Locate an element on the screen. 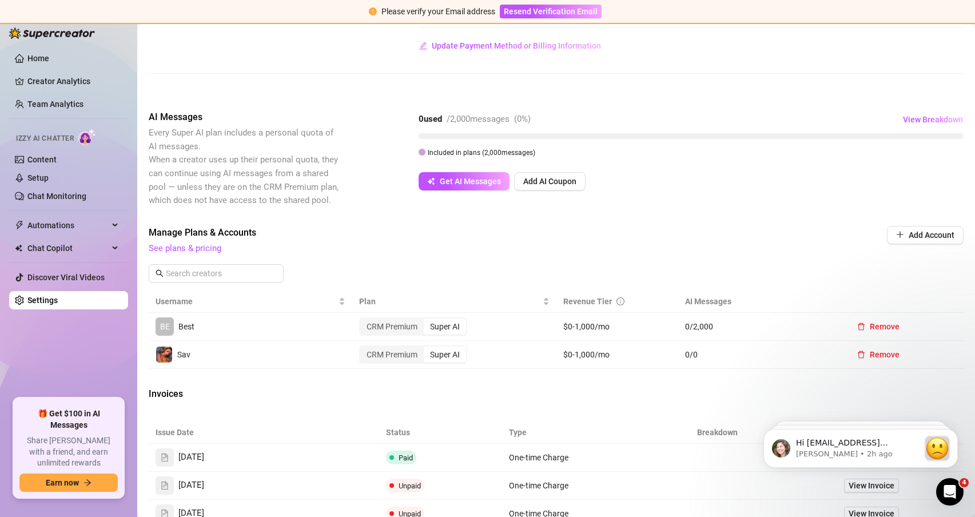  span: 4 is located at coordinates (964, 483).